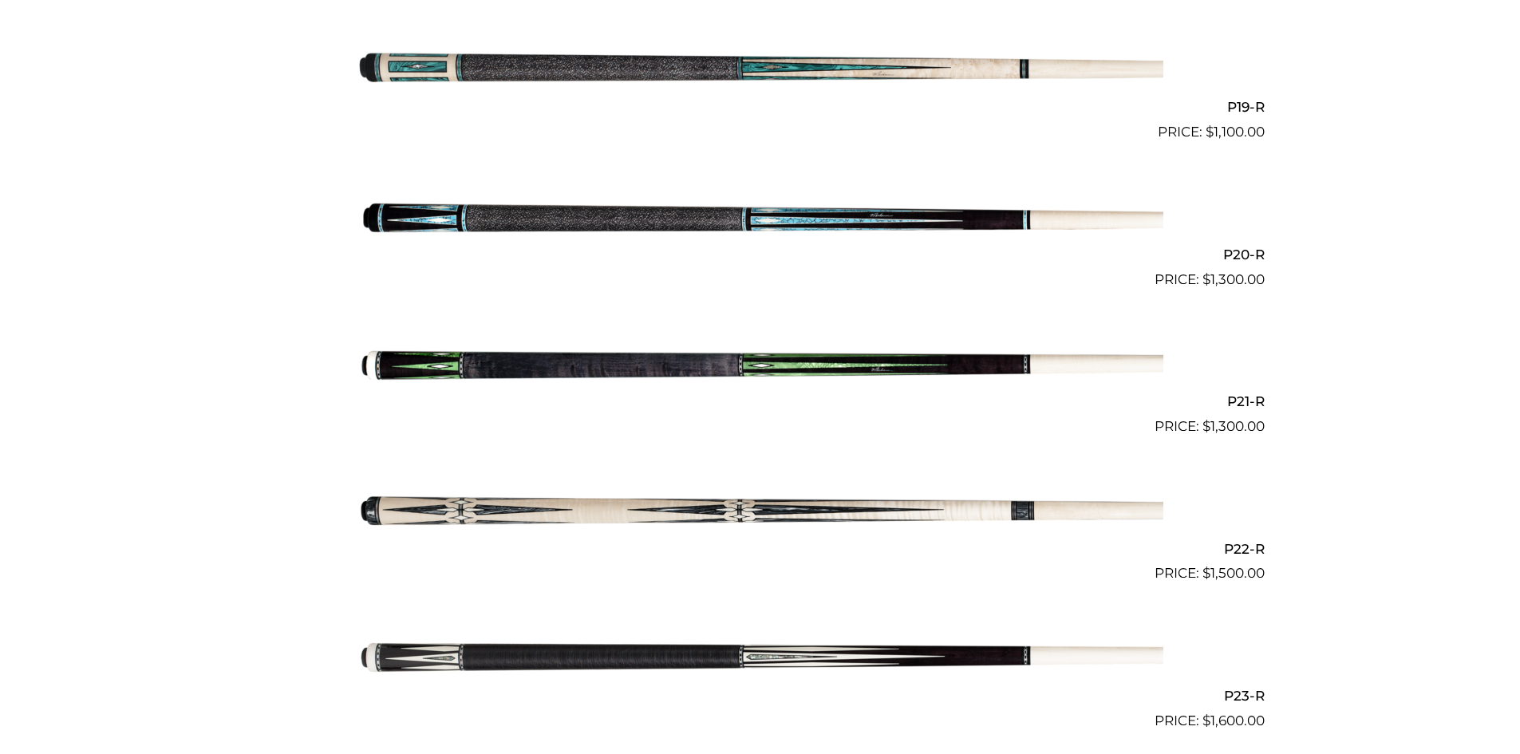 The width and height of the screenshot is (1520, 754). Describe the element at coordinates (760, 657) in the screenshot. I see `img: P23-R` at that location.